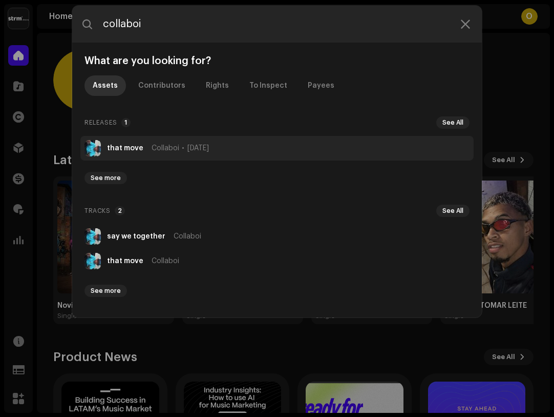  I want to click on span: Tracks, so click(97, 211).